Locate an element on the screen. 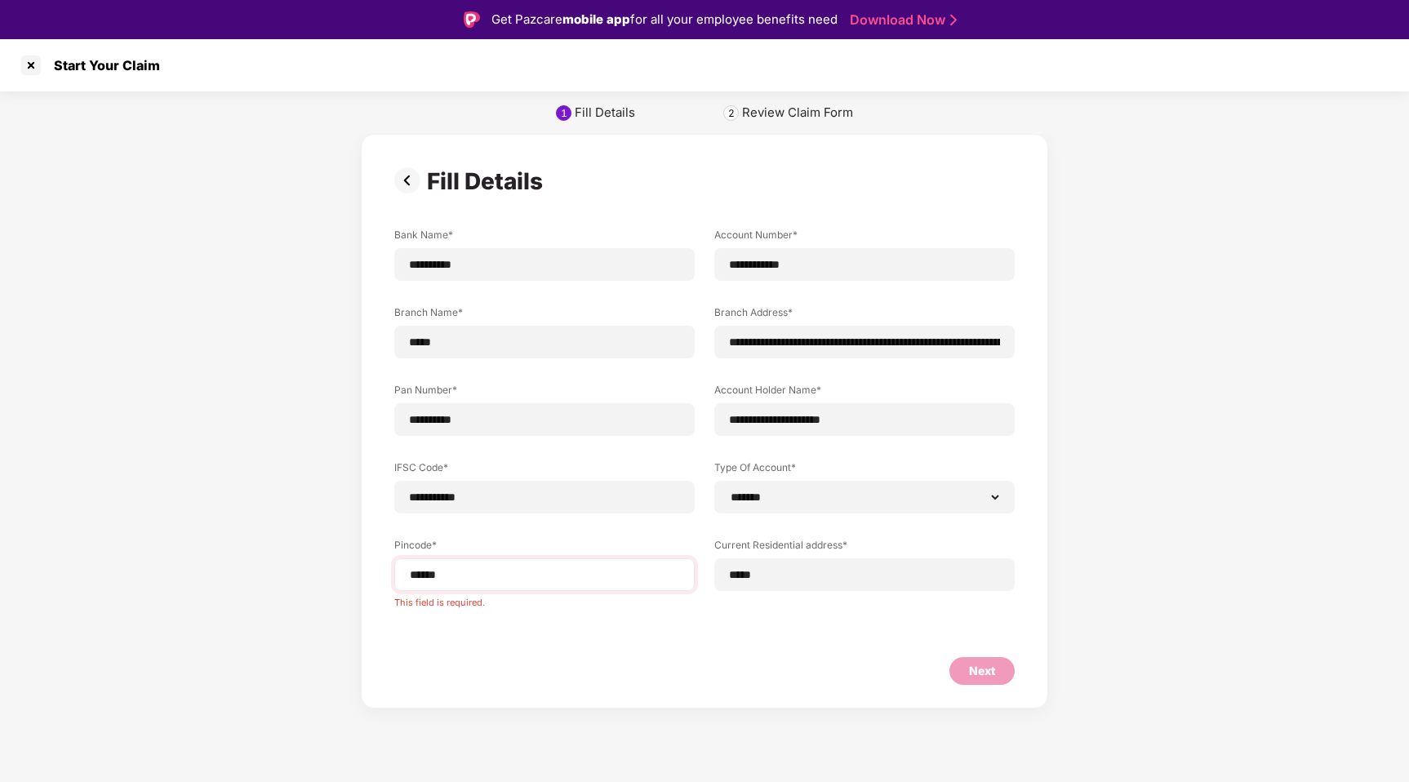  img: Logo is located at coordinates (472, 20).